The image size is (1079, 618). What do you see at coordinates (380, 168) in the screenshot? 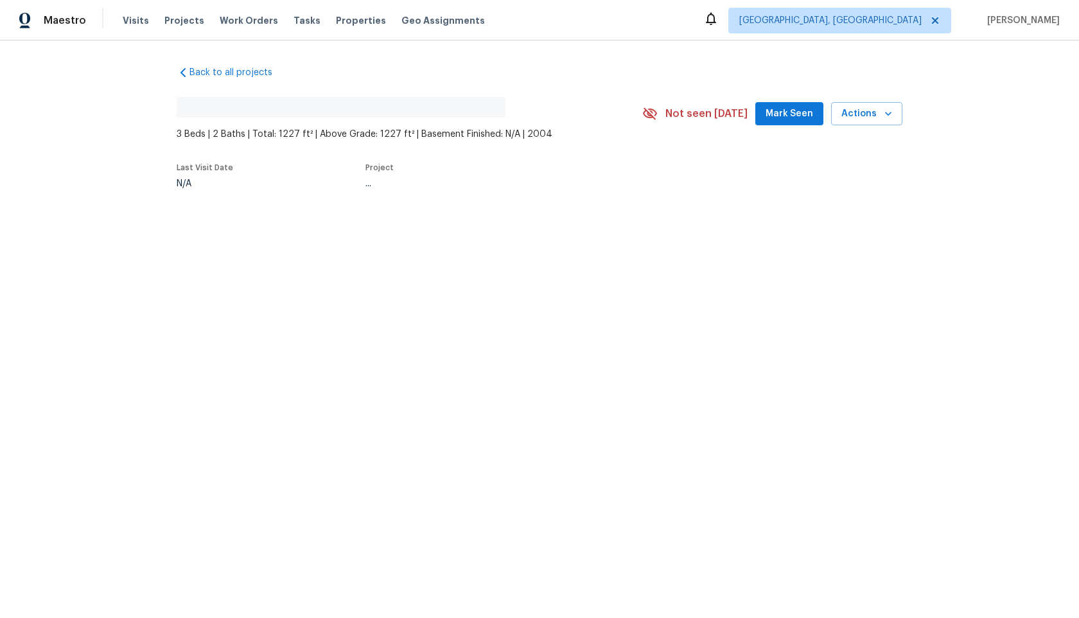
I see `span: Project` at bounding box center [380, 168].